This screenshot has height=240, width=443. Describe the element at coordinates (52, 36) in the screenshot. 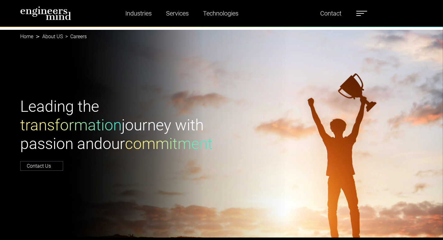

I see `a: About US` at that location.